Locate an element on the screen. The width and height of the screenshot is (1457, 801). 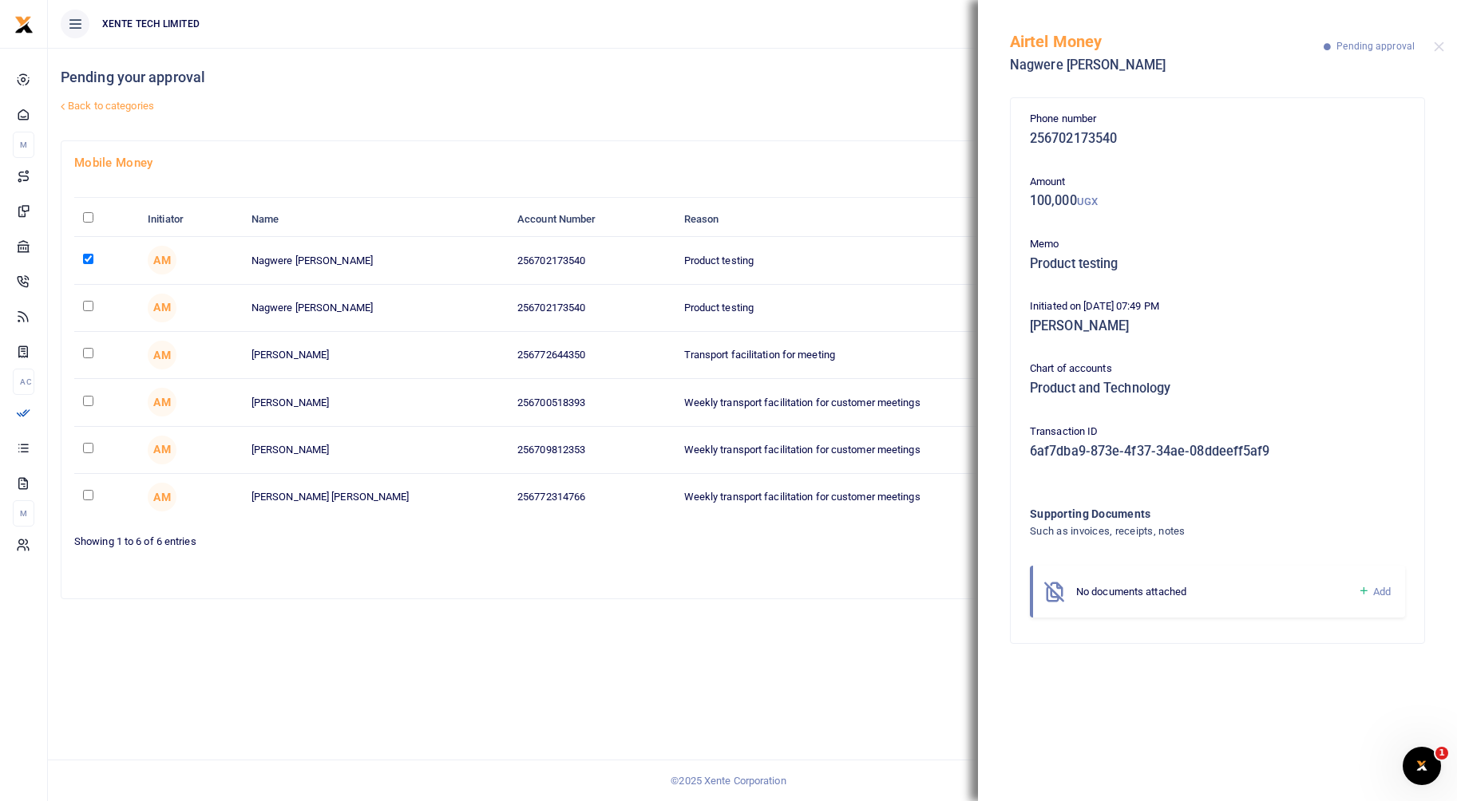
th: : activate to sort column descending is located at coordinates (106, 220).